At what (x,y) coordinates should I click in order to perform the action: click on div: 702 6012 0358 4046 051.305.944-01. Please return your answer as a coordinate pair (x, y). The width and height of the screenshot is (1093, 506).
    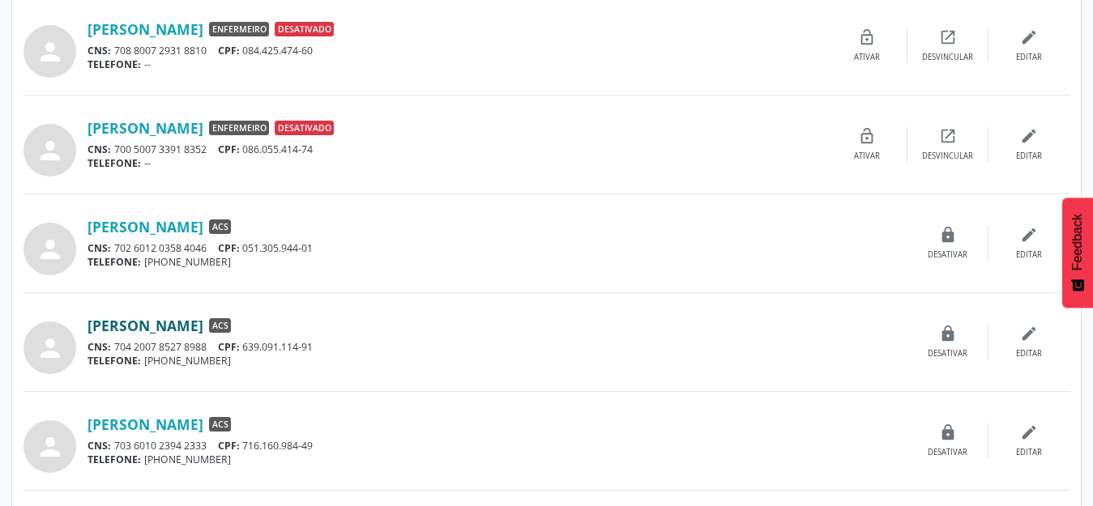
    Looking at the image, I should click on (497, 248).